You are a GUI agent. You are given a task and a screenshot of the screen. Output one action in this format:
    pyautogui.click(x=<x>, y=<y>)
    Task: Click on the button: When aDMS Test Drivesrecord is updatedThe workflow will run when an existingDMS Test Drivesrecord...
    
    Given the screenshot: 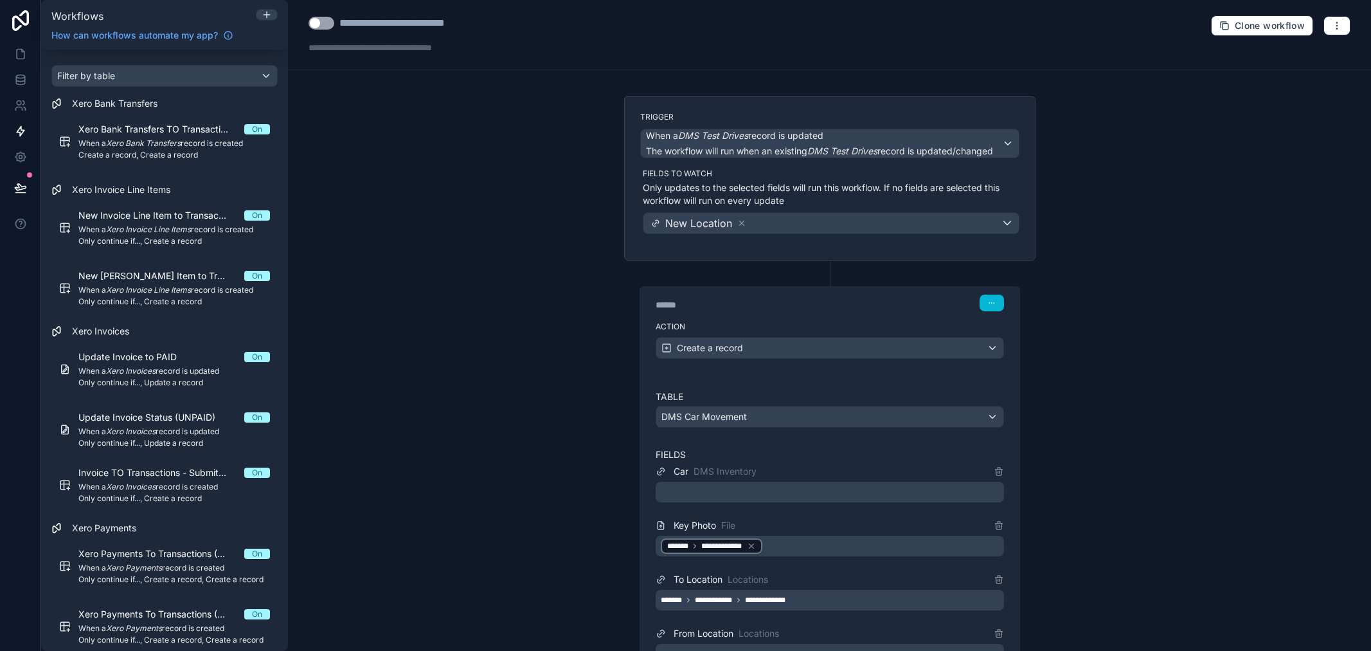 What is the action you would take?
    pyautogui.click(x=830, y=143)
    